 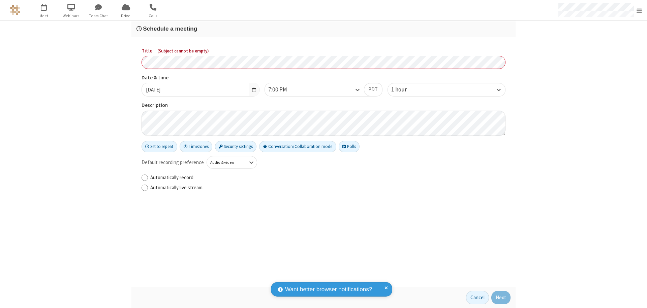 I want to click on img: QA Selenium DO NOT DELETE OR CHANGE, so click(x=15, y=10).